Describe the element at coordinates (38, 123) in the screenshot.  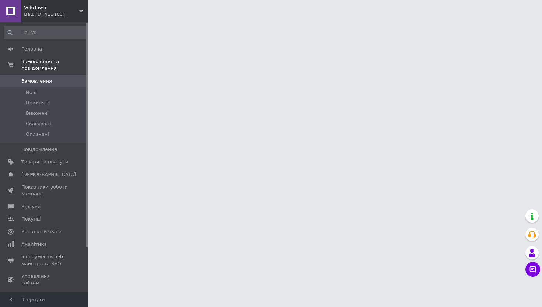
I see `span: Скасовані` at that location.